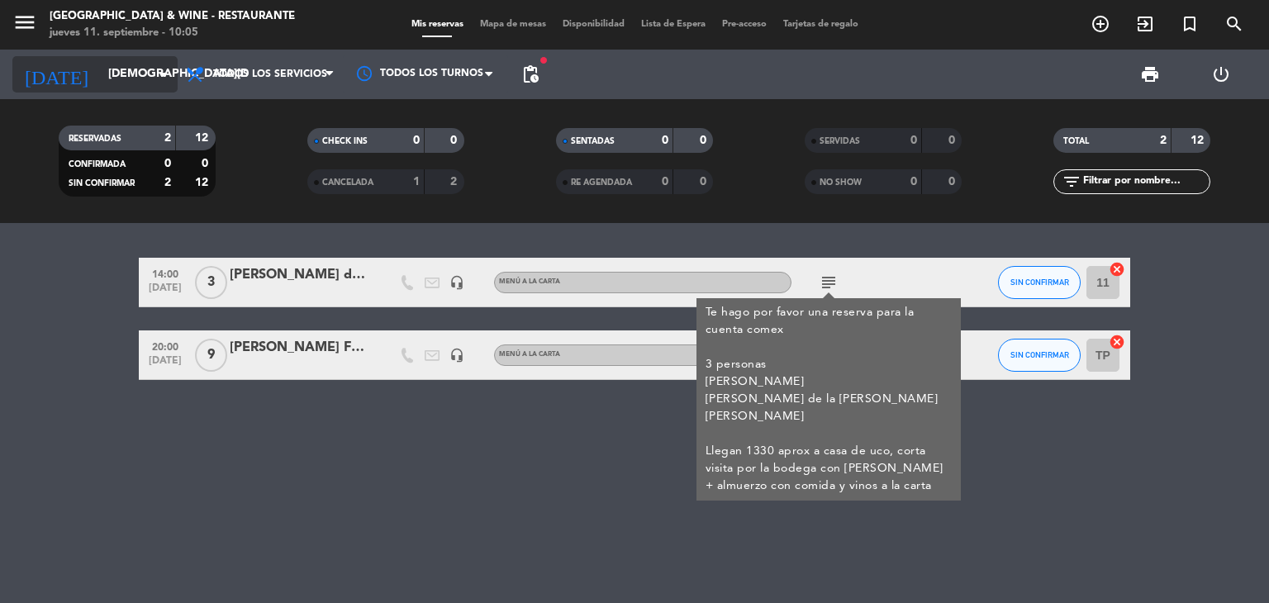 The image size is (1269, 603). Describe the element at coordinates (25, 25) in the screenshot. I see `button: menu` at that location.